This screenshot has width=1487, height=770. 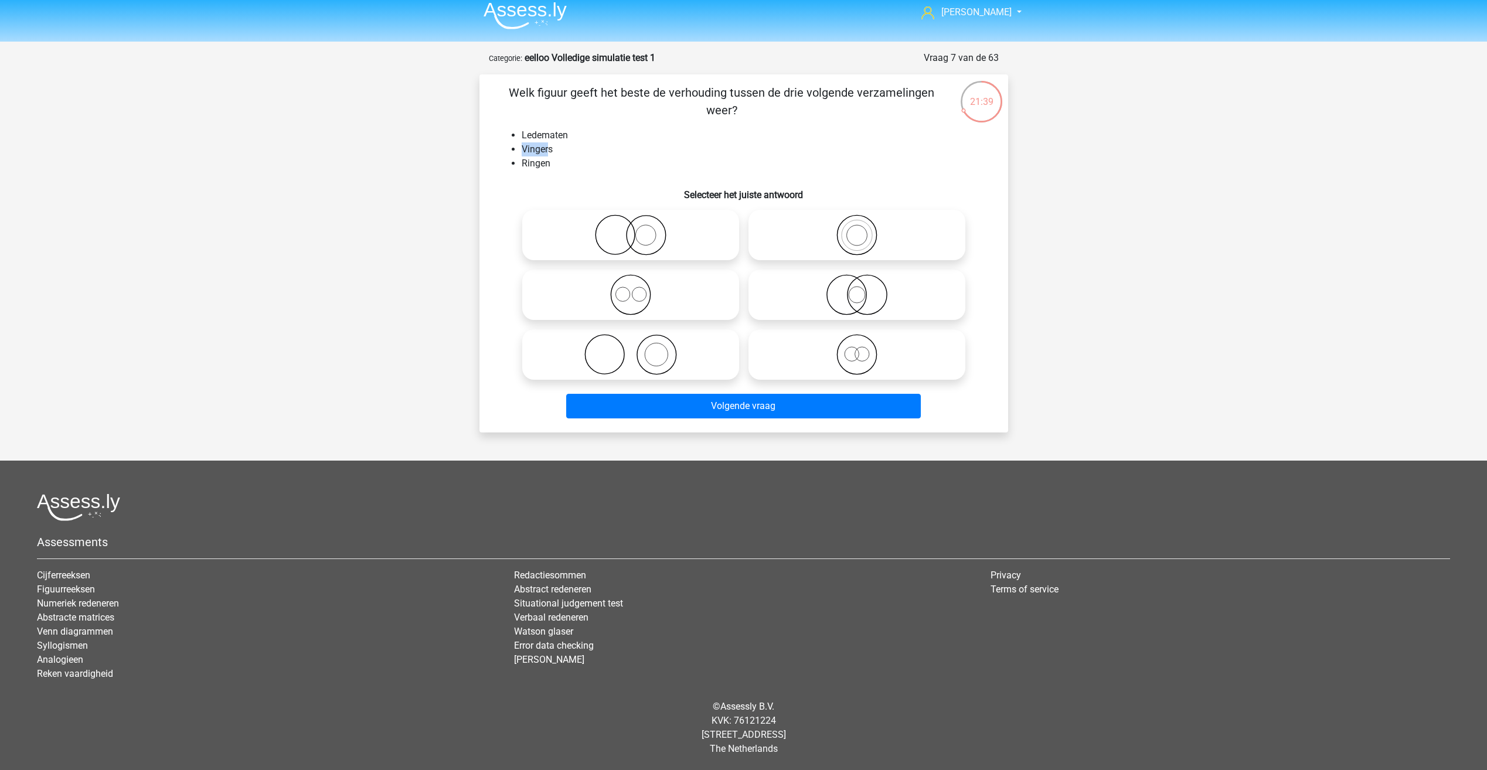 I want to click on li: Vingers, so click(x=756, y=149).